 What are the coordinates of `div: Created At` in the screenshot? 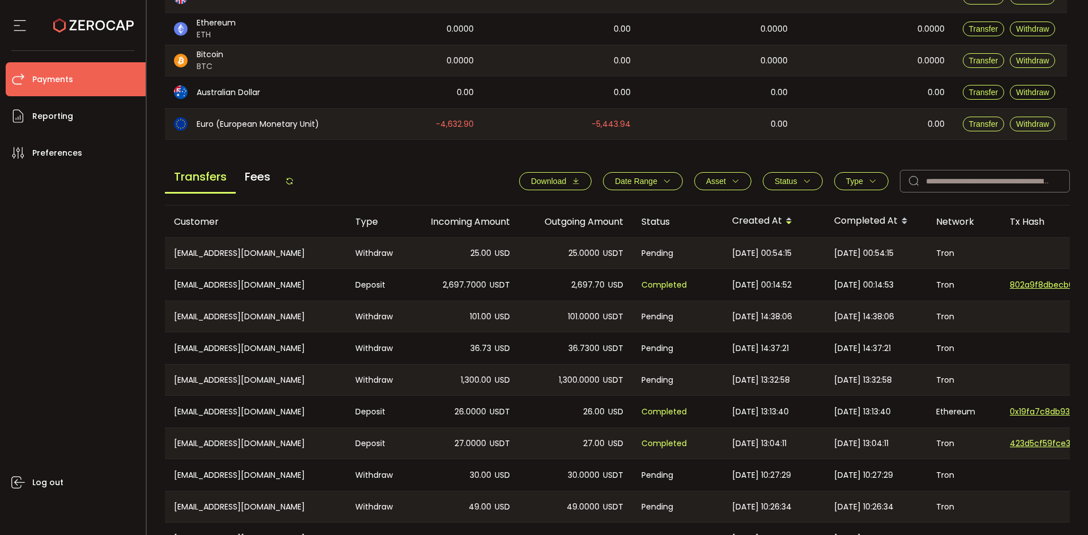 It's located at (774, 222).